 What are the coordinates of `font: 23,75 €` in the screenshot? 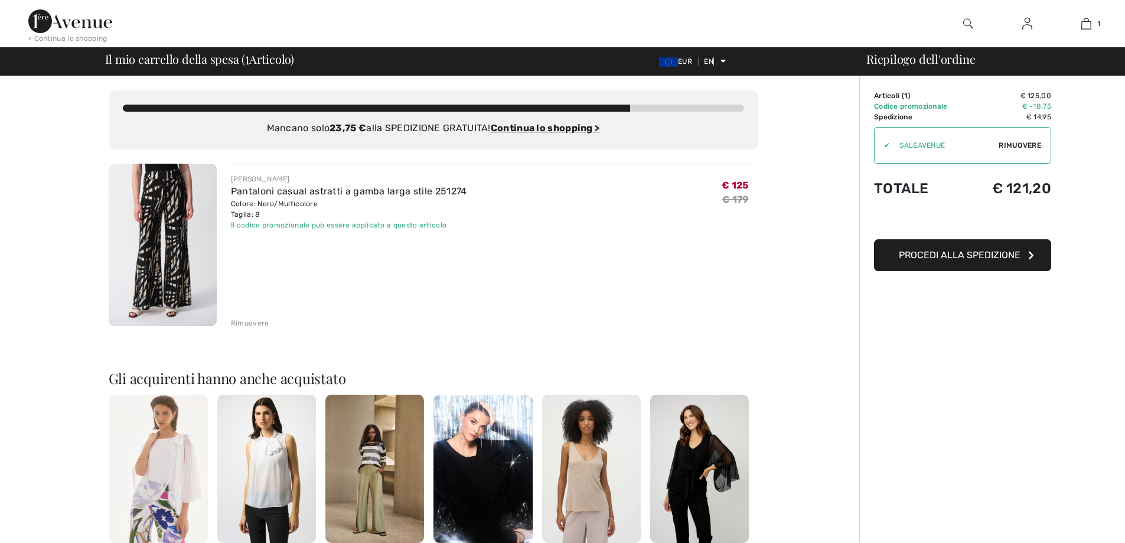 It's located at (348, 128).